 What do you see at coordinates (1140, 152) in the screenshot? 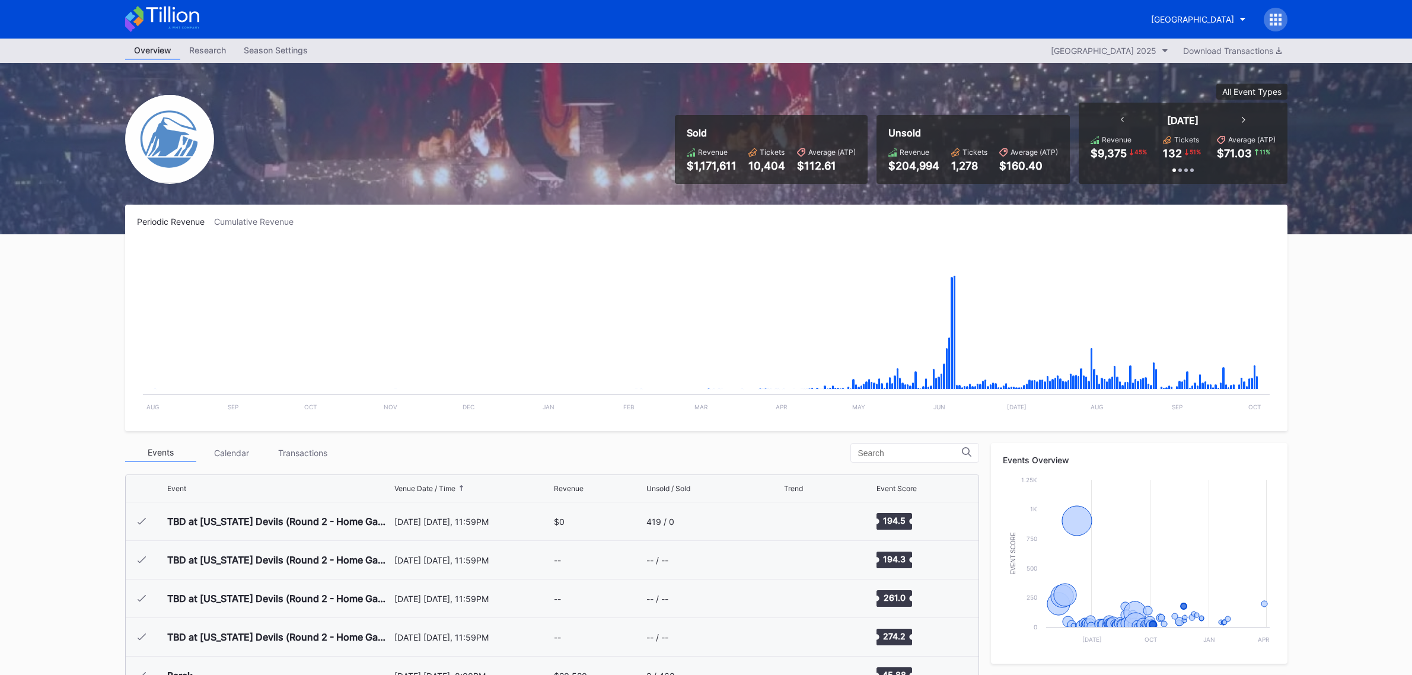
I see `div: 45 %` at bounding box center [1140, 152].